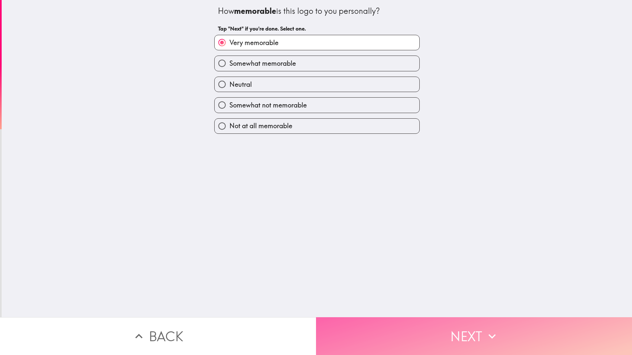 This screenshot has height=355, width=632. What do you see at coordinates (317, 42) in the screenshot?
I see `button: Very memorable` at bounding box center [317, 42].